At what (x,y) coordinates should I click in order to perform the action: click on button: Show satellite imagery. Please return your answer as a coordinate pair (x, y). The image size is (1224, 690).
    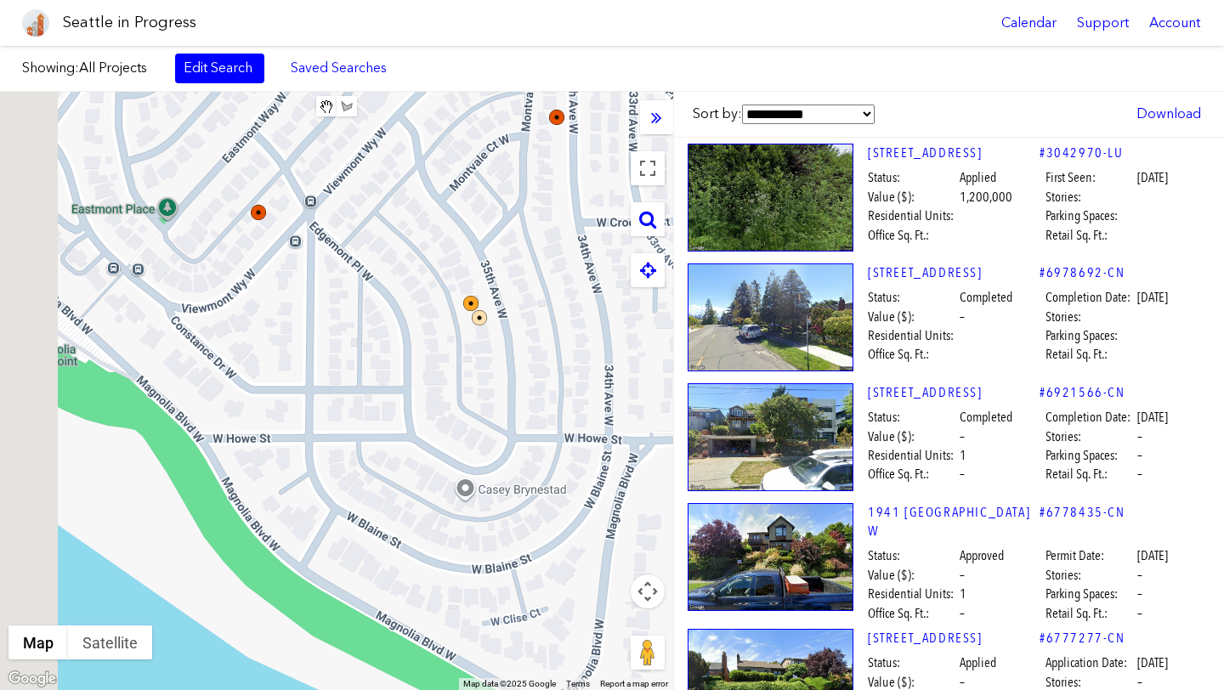
    Looking at the image, I should click on (110, 643).